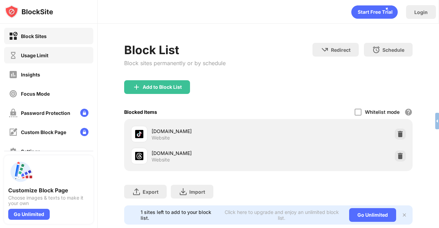 The height and width of the screenshot is (228, 439). I want to click on div: Settings, so click(31, 151).